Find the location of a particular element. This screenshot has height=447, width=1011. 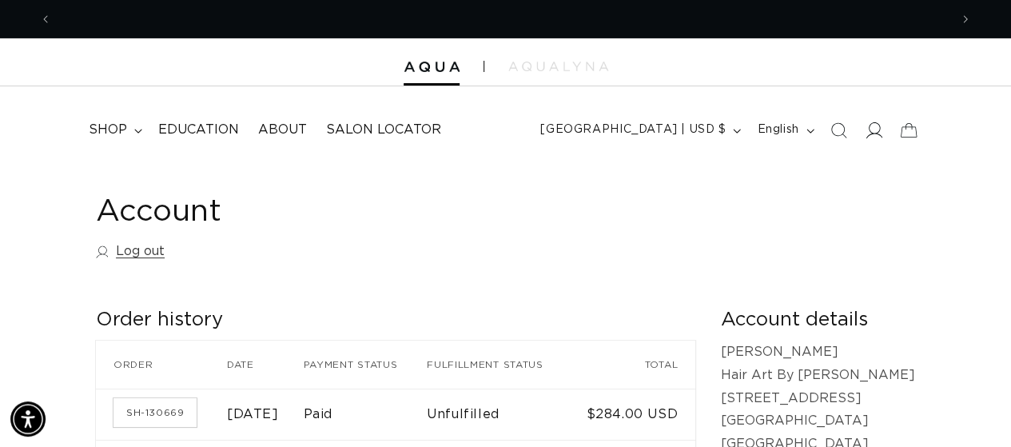

th: Date is located at coordinates (265, 365).